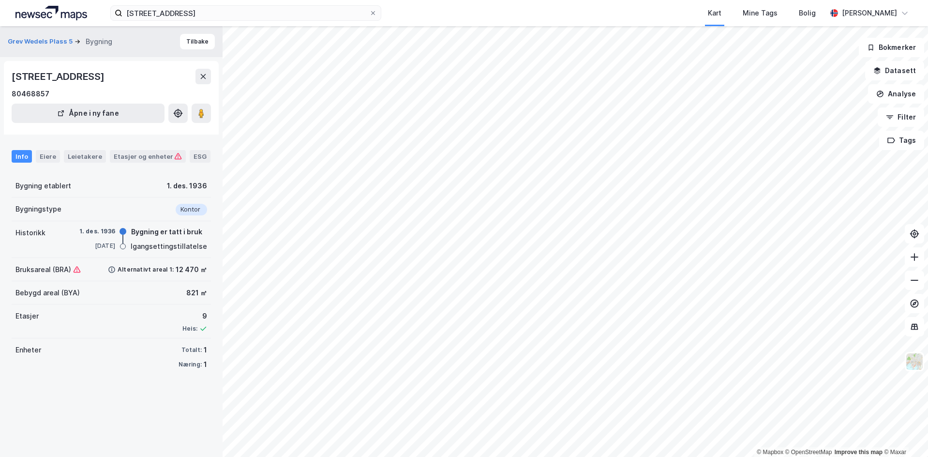 The width and height of the screenshot is (928, 457). Describe the element at coordinates (48, 269) in the screenshot. I see `div: Bruksareal (BRA)` at that location.